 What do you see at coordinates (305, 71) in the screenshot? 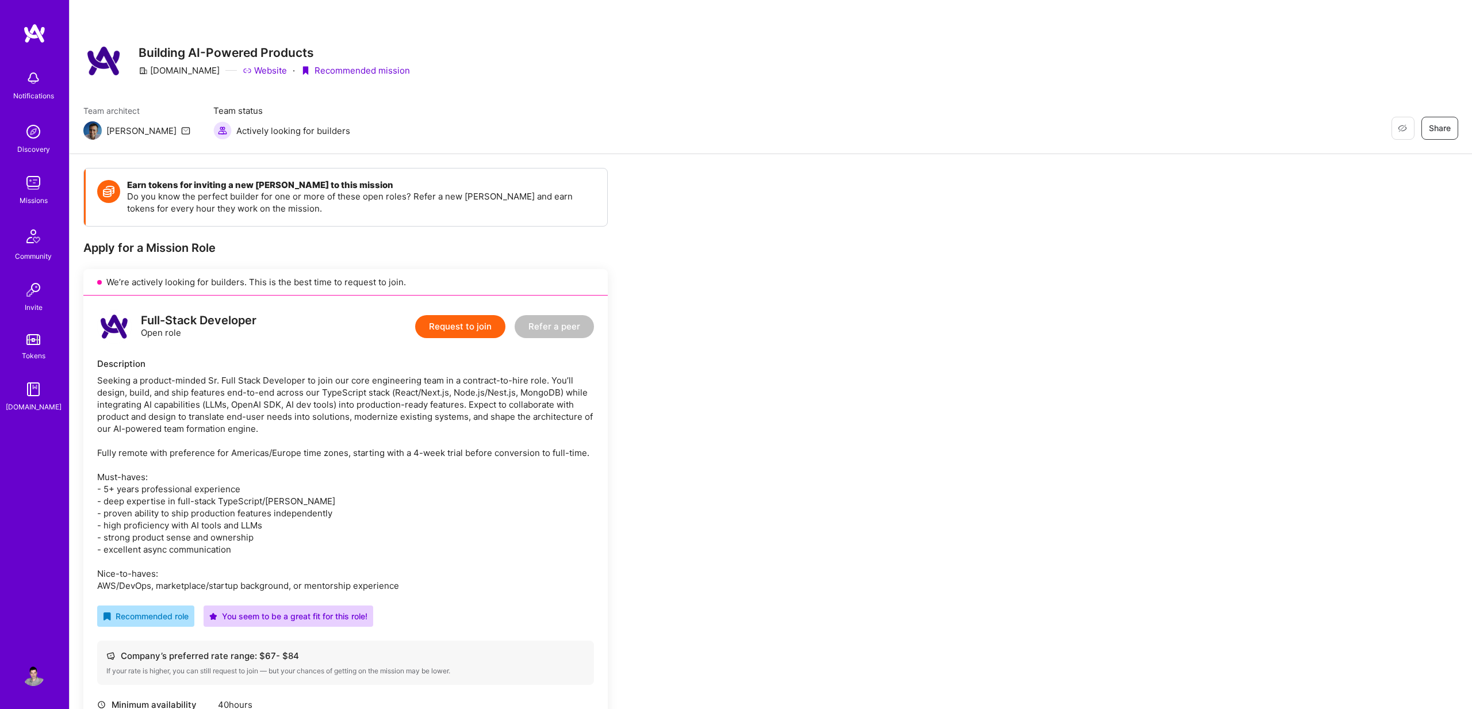
I see `i: icon PurpleRibbon` at bounding box center [305, 71].